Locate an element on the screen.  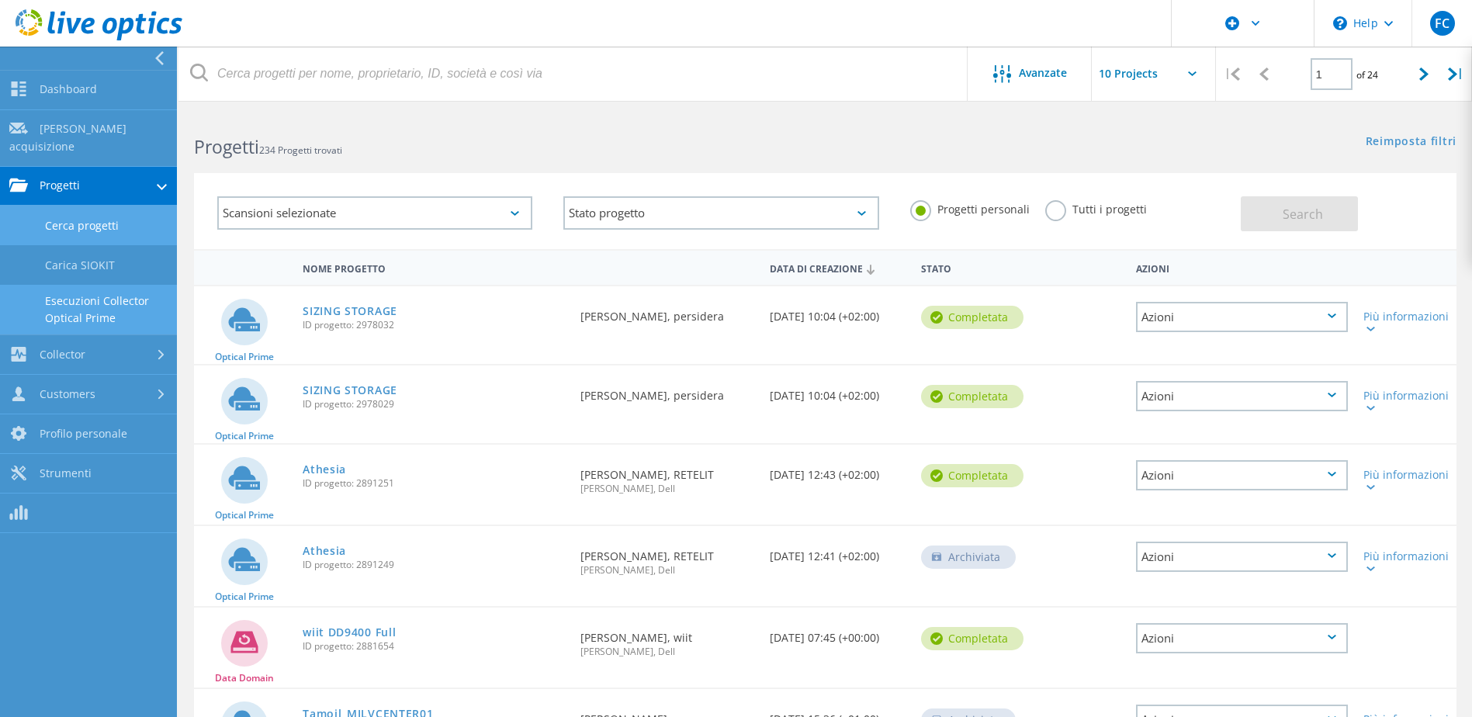
label: Progetti personali is located at coordinates (970, 207).